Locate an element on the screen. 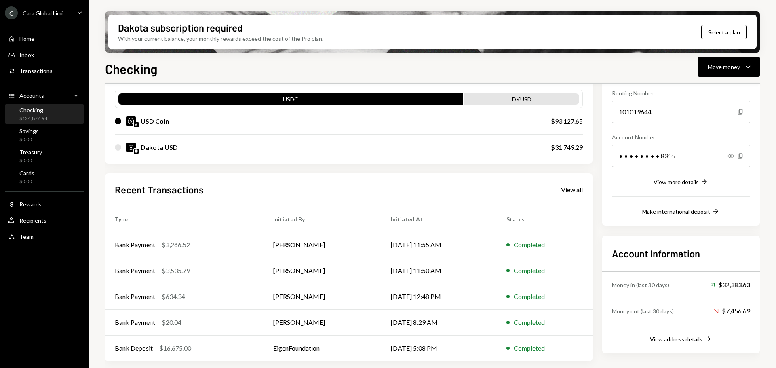  div: $16,675.00 is located at coordinates (175, 348).